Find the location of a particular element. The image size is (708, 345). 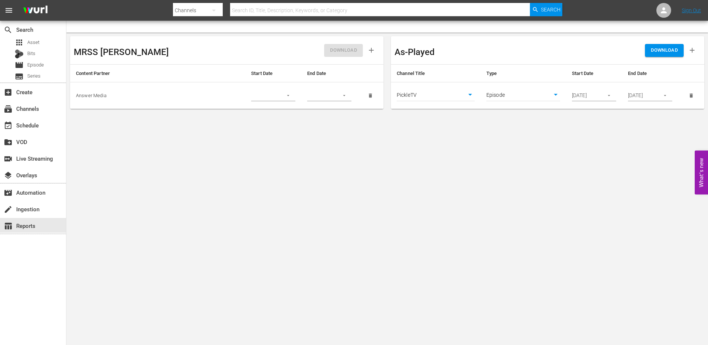

span: Bits is located at coordinates (31, 54).